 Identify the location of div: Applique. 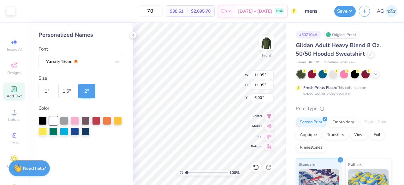
(309, 135).